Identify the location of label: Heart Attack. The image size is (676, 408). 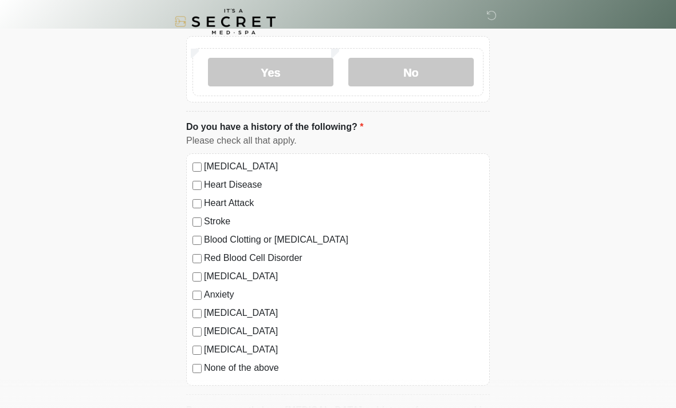
(344, 203).